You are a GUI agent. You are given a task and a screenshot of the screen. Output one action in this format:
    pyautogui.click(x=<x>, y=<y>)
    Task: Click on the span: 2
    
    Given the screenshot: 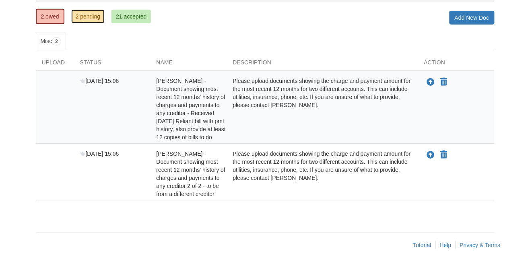 What is the action you would take?
    pyautogui.click(x=56, y=41)
    